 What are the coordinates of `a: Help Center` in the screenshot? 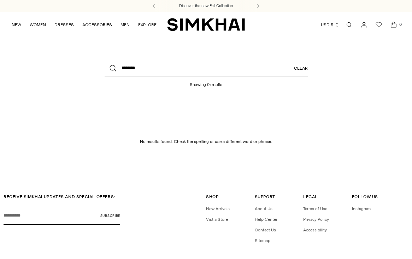 It's located at (266, 219).